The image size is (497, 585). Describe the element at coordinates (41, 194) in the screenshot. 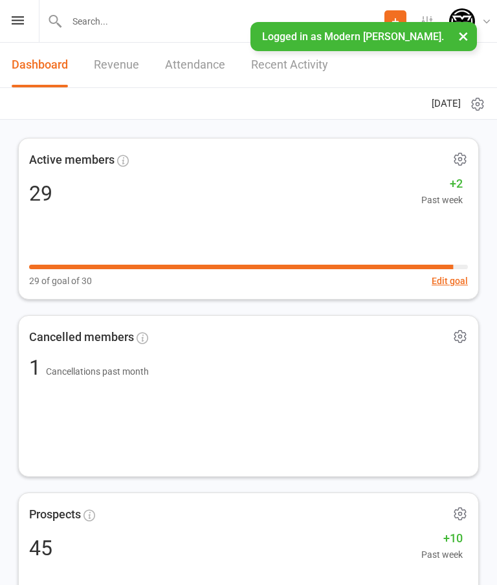

I see `div: 29` at that location.